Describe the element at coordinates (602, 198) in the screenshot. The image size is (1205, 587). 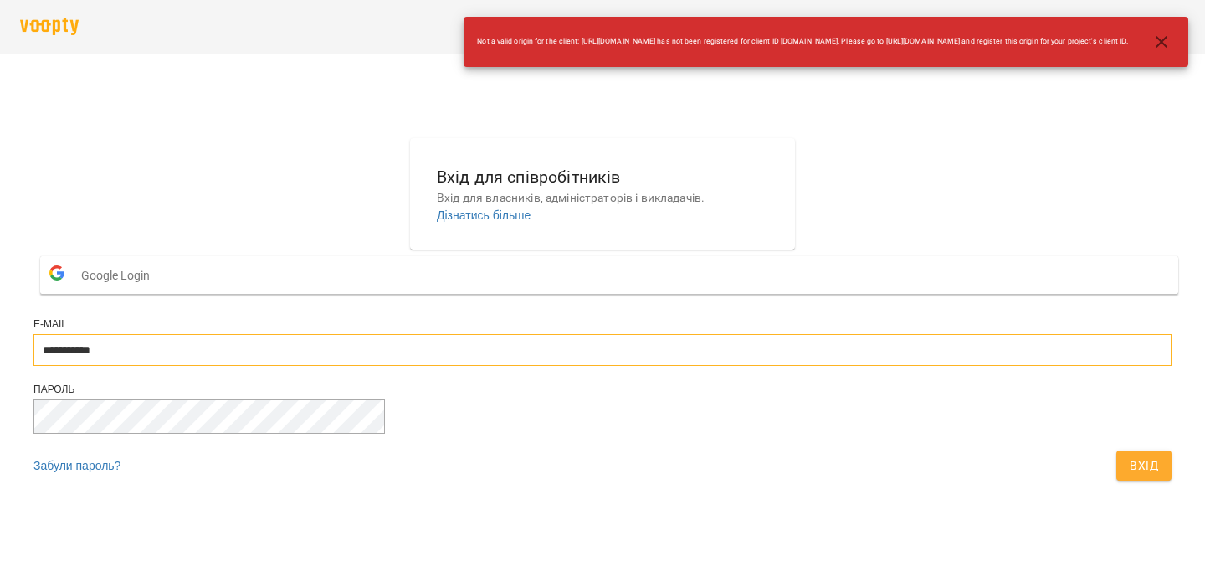
I see `p: Вхід для власників, адміністраторів і викладачів.` at that location.